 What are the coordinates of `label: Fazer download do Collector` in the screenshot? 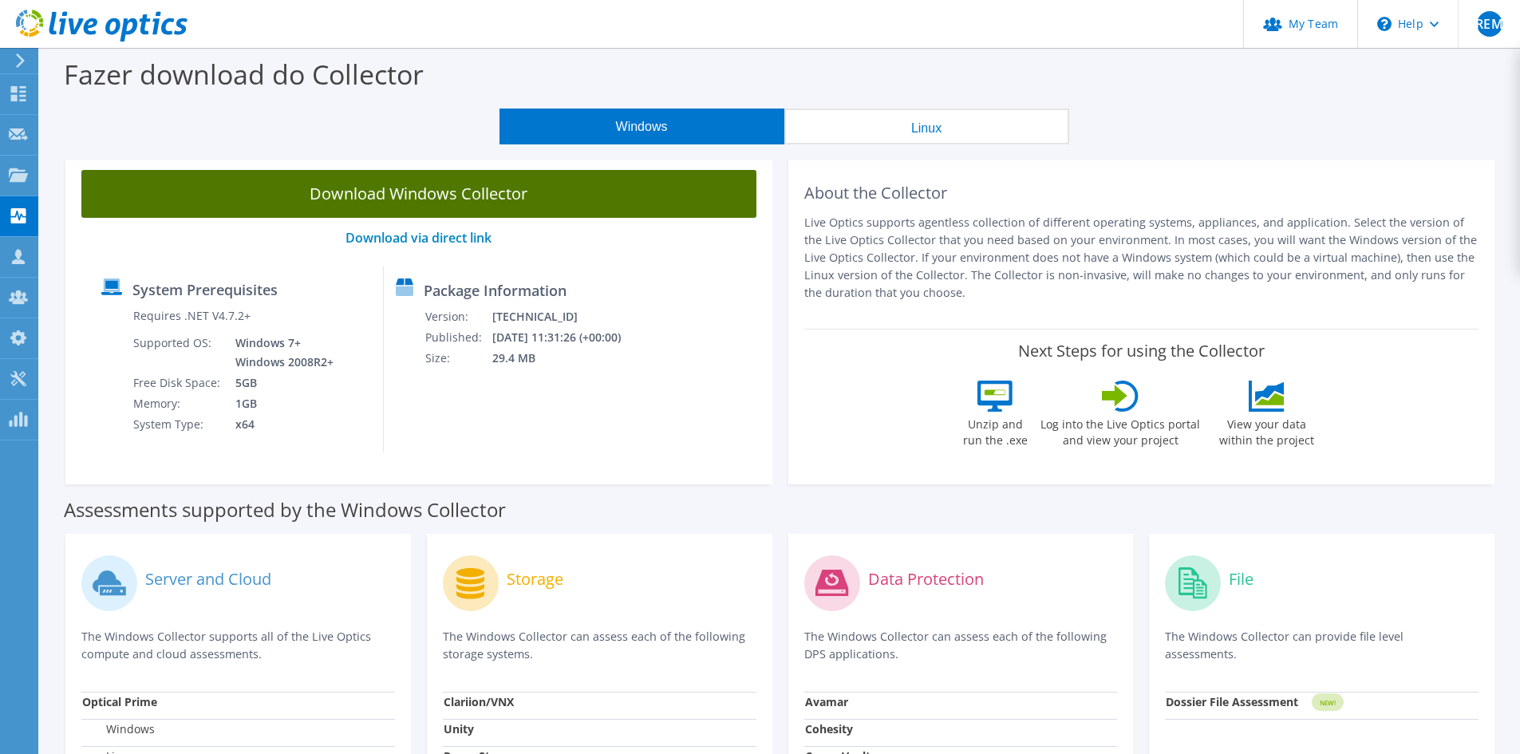 It's located at (243, 74).